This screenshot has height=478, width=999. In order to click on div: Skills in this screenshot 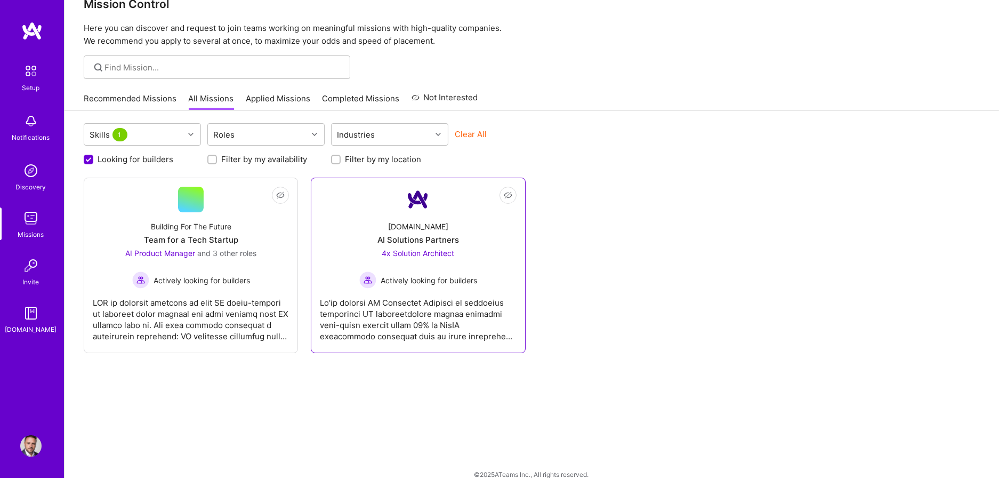, I will do `click(110, 134)`.